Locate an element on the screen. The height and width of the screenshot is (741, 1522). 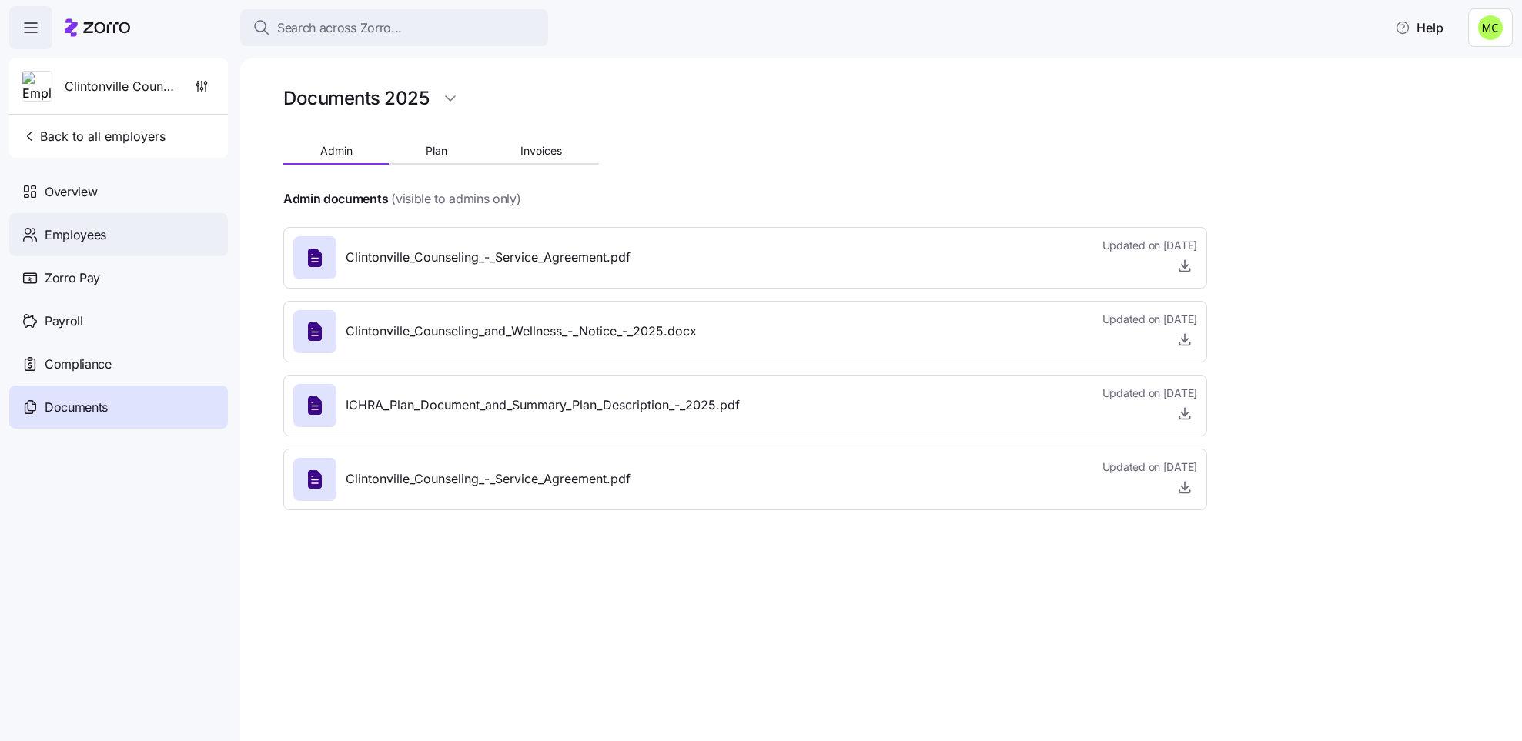
span: Compliance is located at coordinates (78, 364).